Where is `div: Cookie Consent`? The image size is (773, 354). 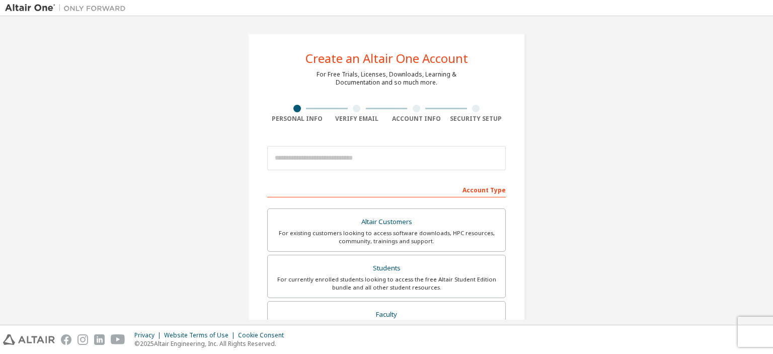 div: Cookie Consent is located at coordinates (264, 335).